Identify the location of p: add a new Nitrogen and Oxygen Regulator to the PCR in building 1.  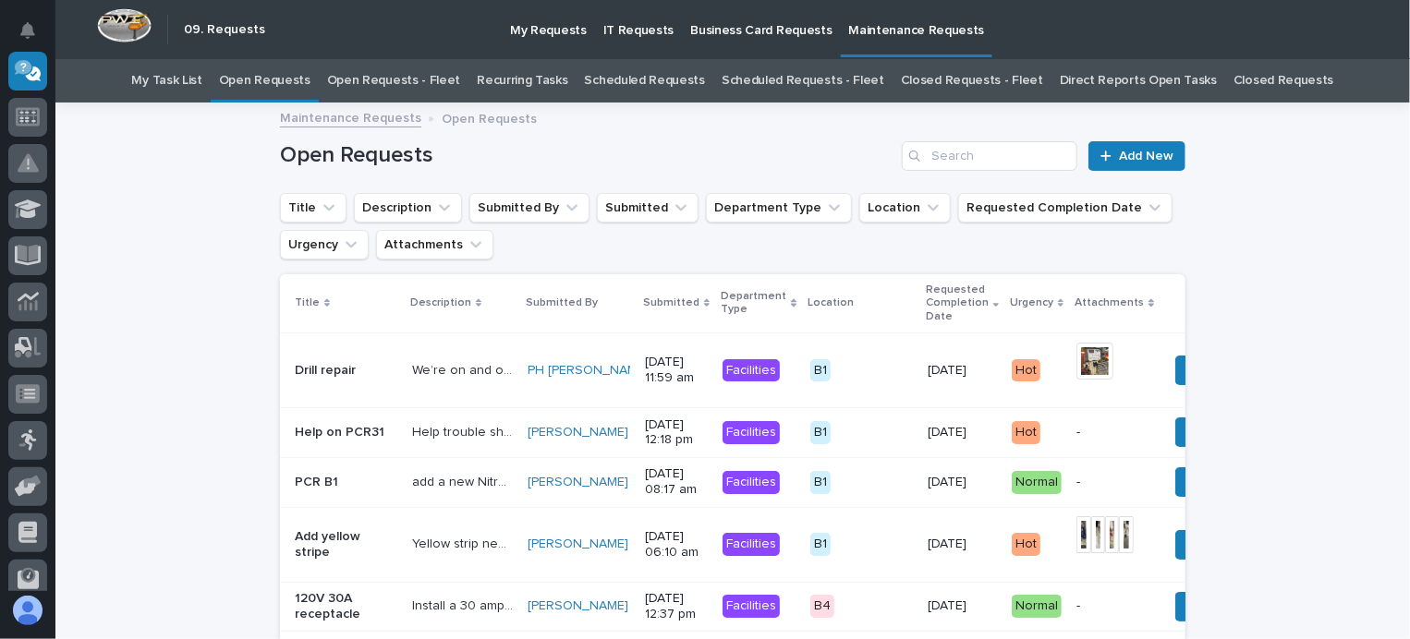
(464, 481).